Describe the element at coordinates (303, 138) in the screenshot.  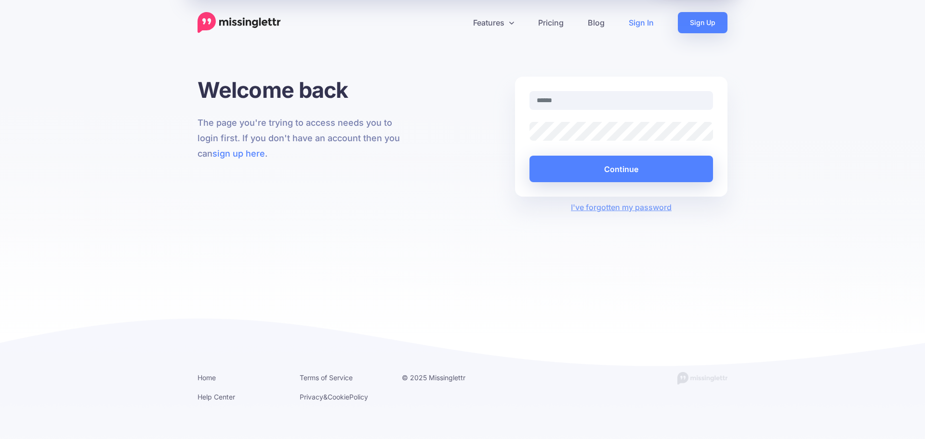
I see `p: The page you're trying to access needs you to login first. If you don't have an account then you ...` at that location.